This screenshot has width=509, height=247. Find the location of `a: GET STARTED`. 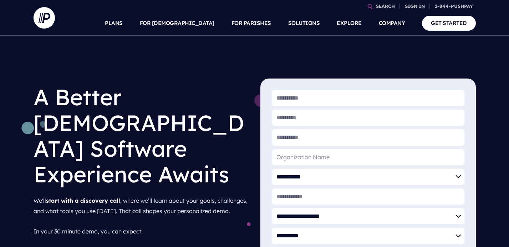

a: GET STARTED is located at coordinates (449, 23).